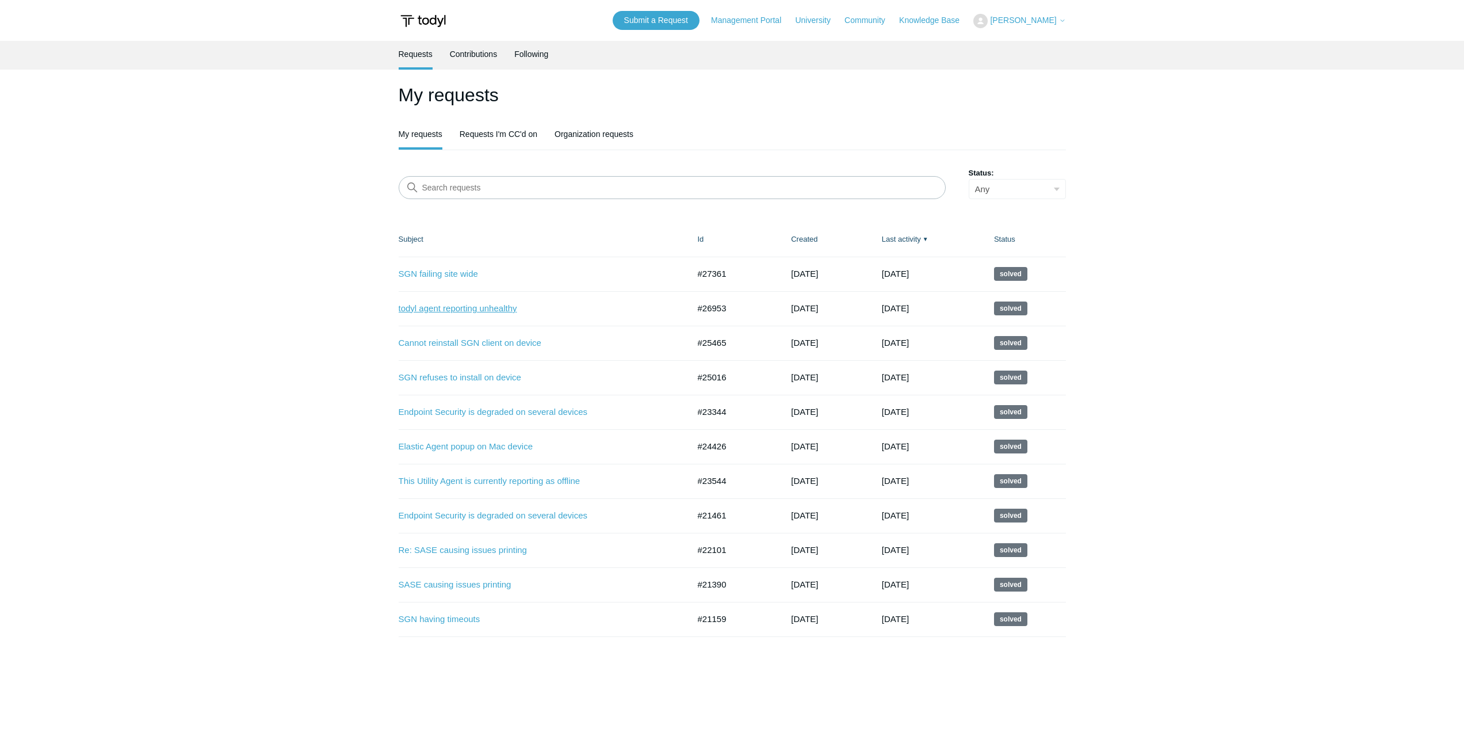 The image size is (1464, 736). What do you see at coordinates (804, 480) in the screenshot?
I see `time: 03/12/2025, 13:50` at bounding box center [804, 480].